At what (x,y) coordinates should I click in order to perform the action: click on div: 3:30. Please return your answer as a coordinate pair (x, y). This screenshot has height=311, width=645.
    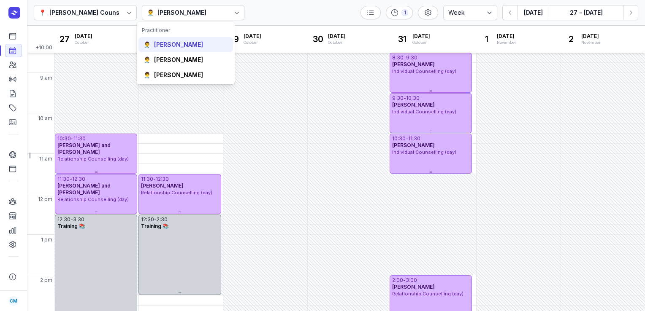
    Looking at the image, I should click on (78, 220).